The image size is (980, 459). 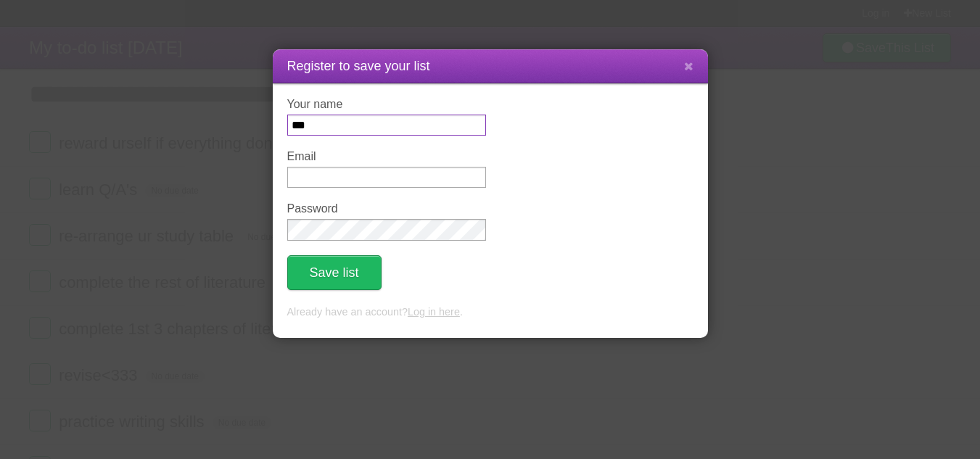 I want to click on label: Your name, so click(x=387, y=104).